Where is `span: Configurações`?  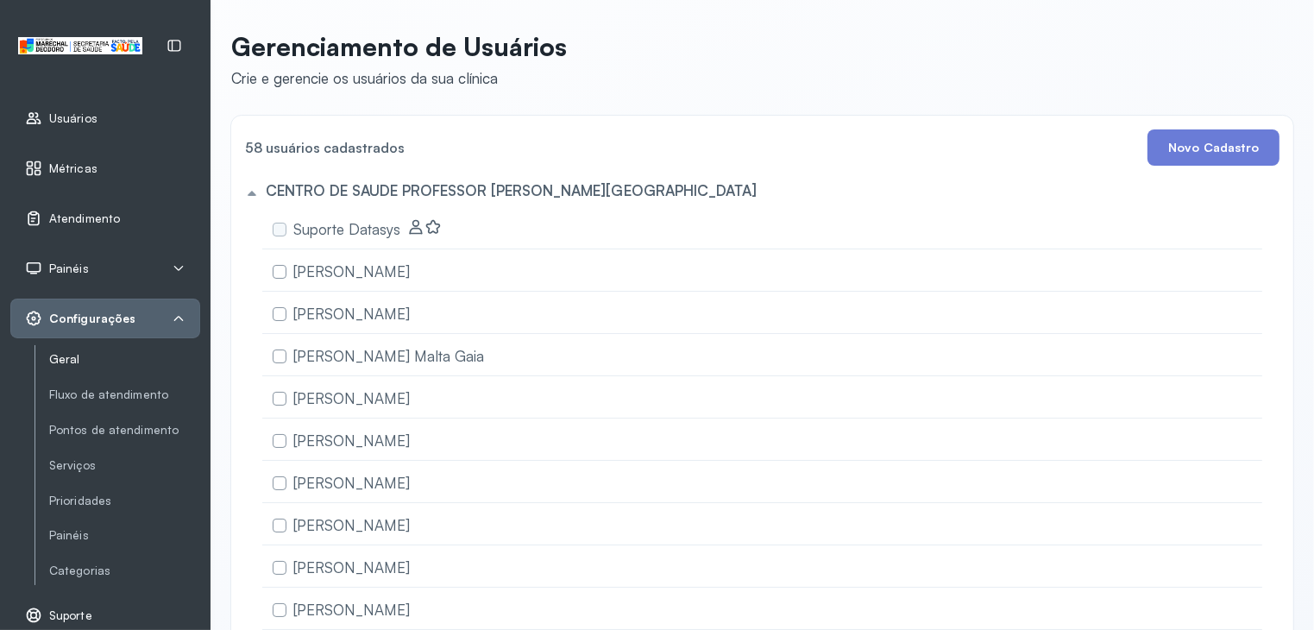 span: Configurações is located at coordinates (92, 318).